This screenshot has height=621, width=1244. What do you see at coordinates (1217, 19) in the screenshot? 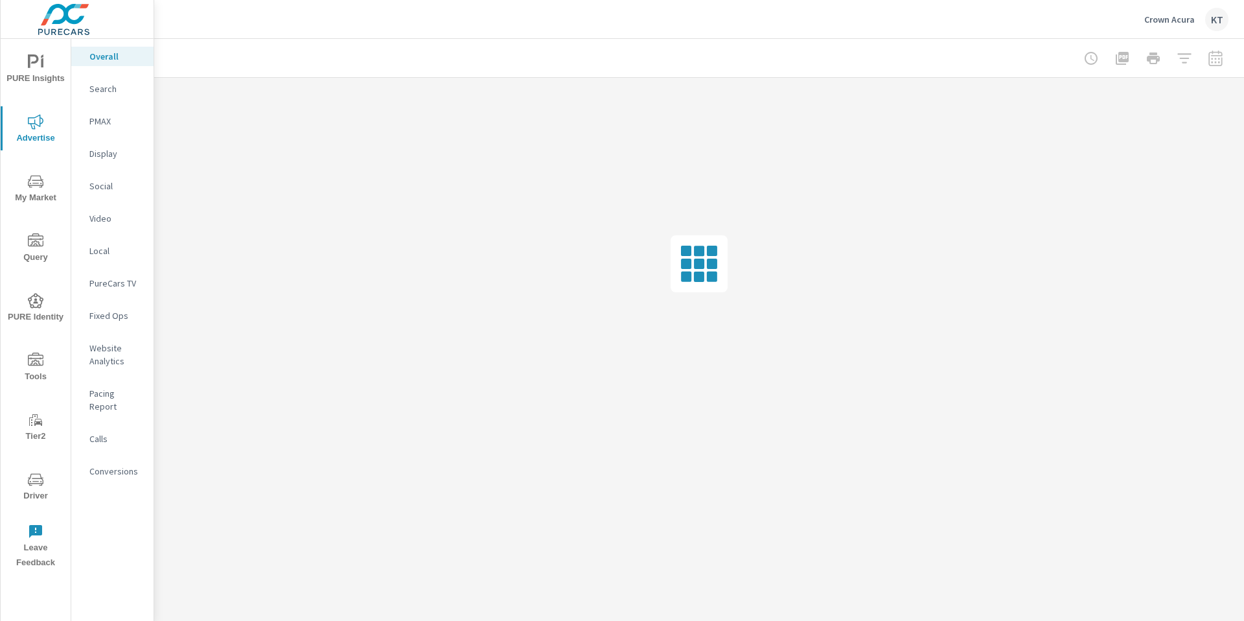
I see `div: KT` at bounding box center [1217, 19].